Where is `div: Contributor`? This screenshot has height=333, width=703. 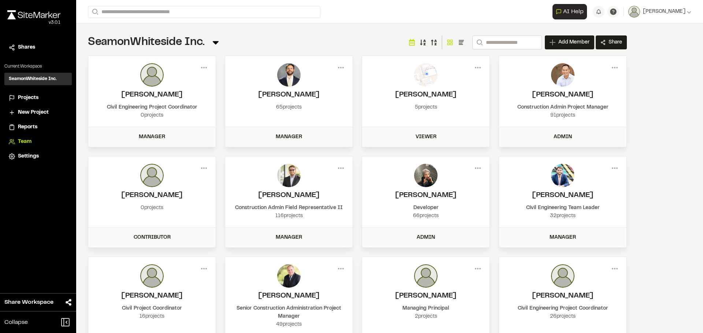
div: Contributor is located at coordinates (152, 238).